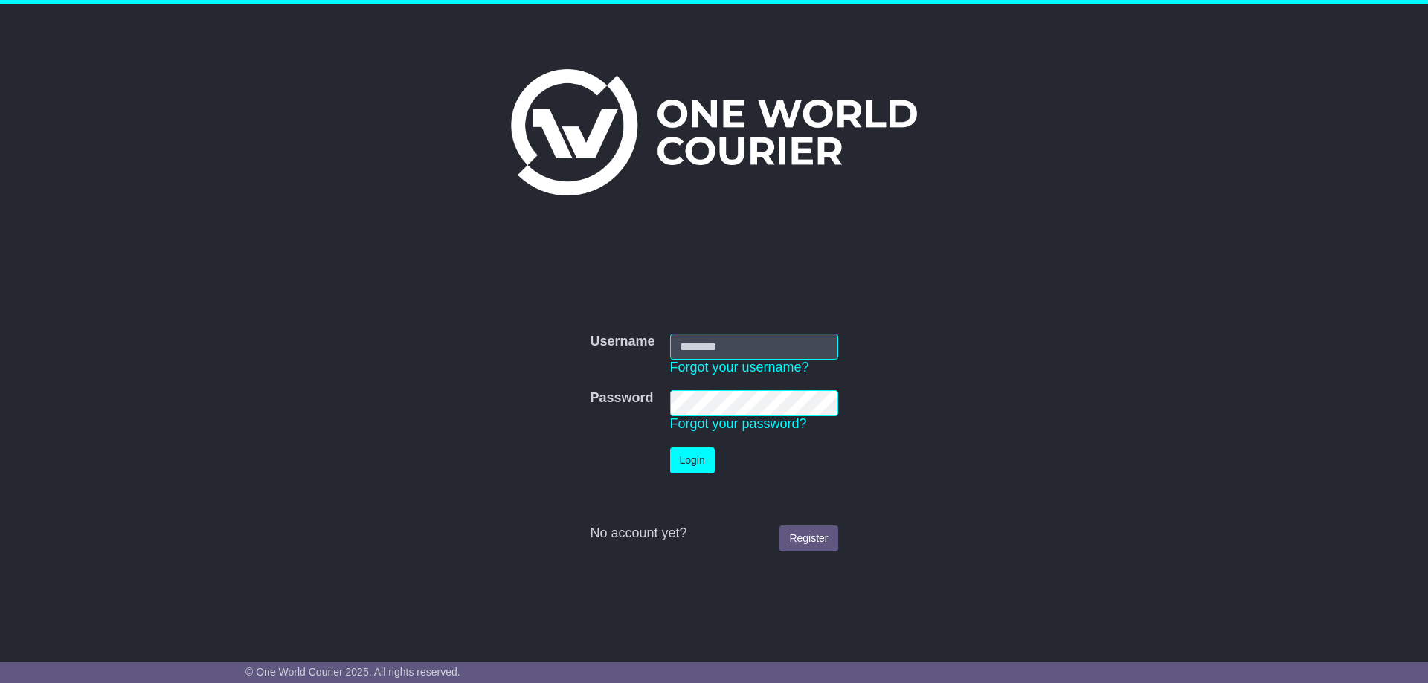 This screenshot has height=683, width=1428. I want to click on label: Password, so click(621, 399).